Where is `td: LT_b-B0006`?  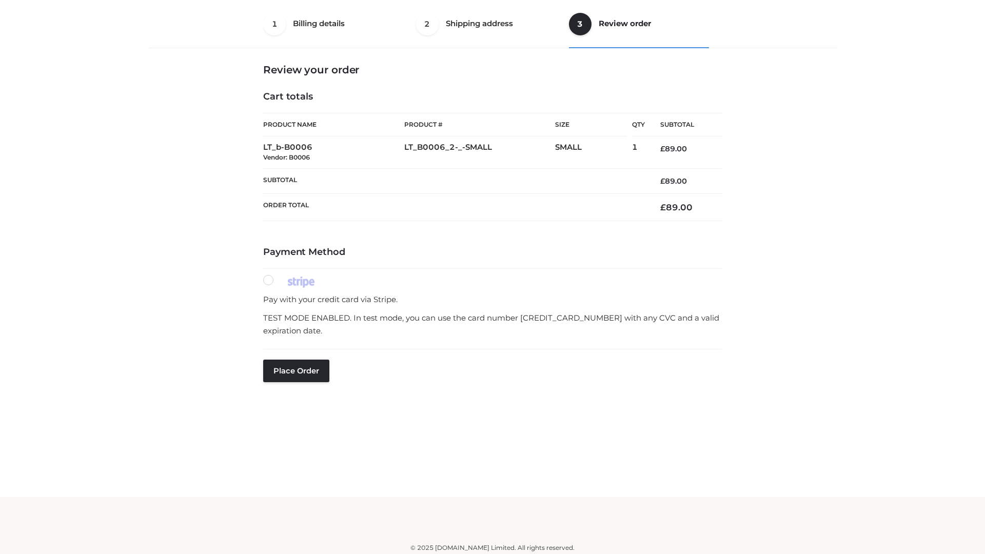
td: LT_b-B0006 is located at coordinates (333, 152).